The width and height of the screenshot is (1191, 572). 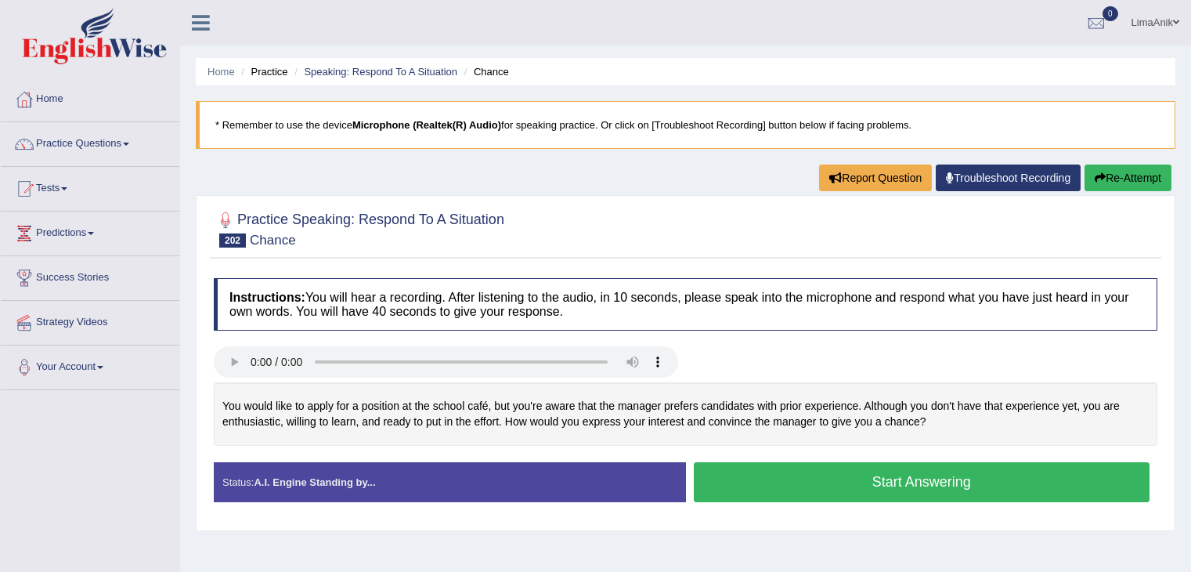 What do you see at coordinates (485, 71) in the screenshot?
I see `li: Chance` at bounding box center [485, 71].